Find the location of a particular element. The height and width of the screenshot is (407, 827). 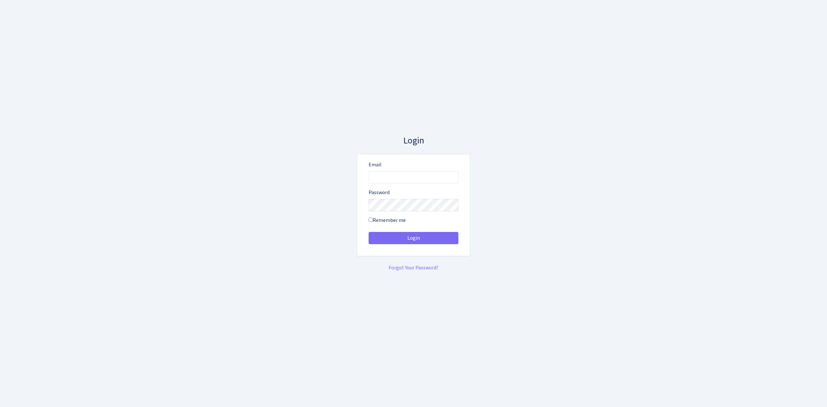

label: Remember me is located at coordinates (387, 220).